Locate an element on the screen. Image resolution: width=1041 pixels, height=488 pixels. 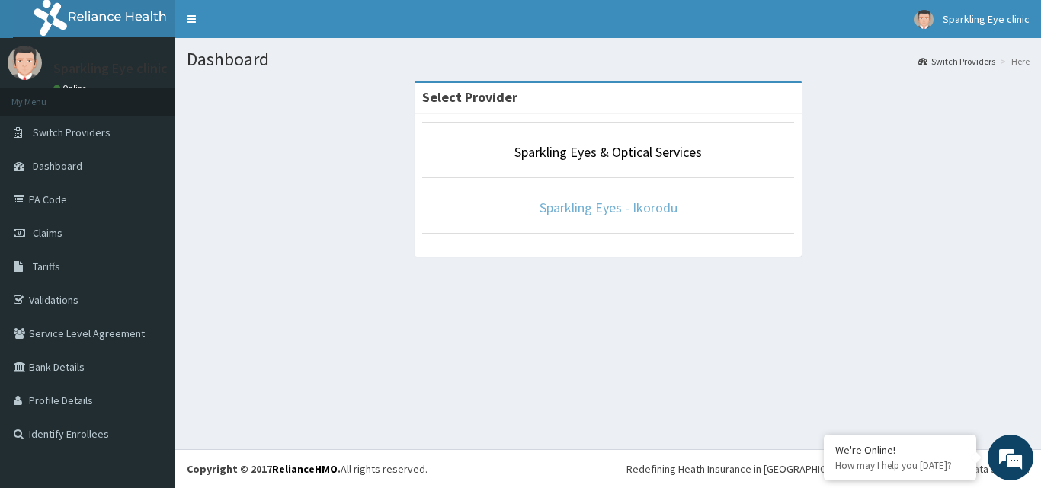
strong: Select Provider is located at coordinates (469, 97).